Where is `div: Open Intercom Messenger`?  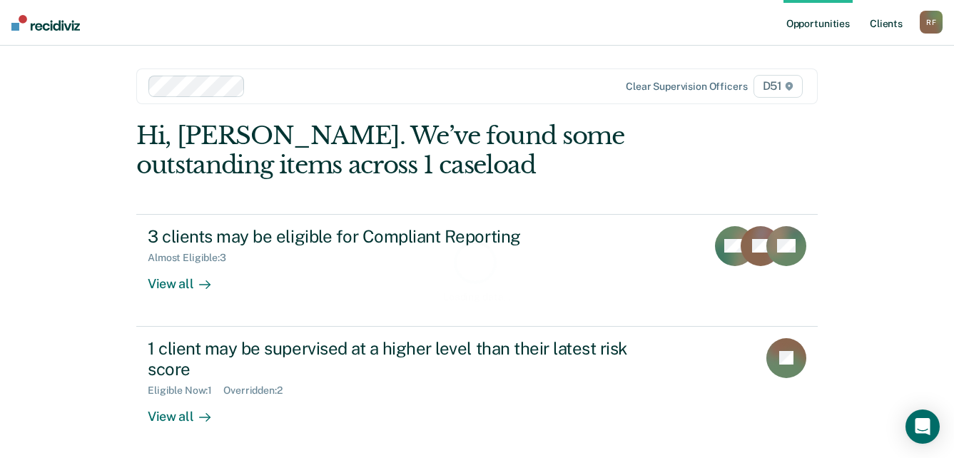
div: Open Intercom Messenger is located at coordinates (923, 427).